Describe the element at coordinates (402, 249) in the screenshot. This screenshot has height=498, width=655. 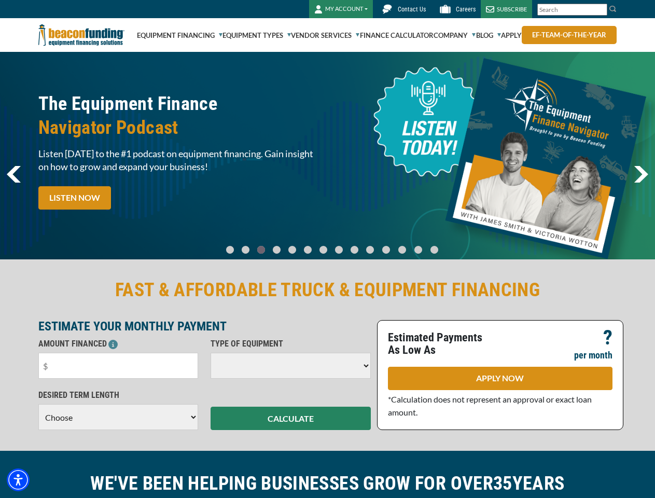
I see `a: Go To Slide 11` at that location.